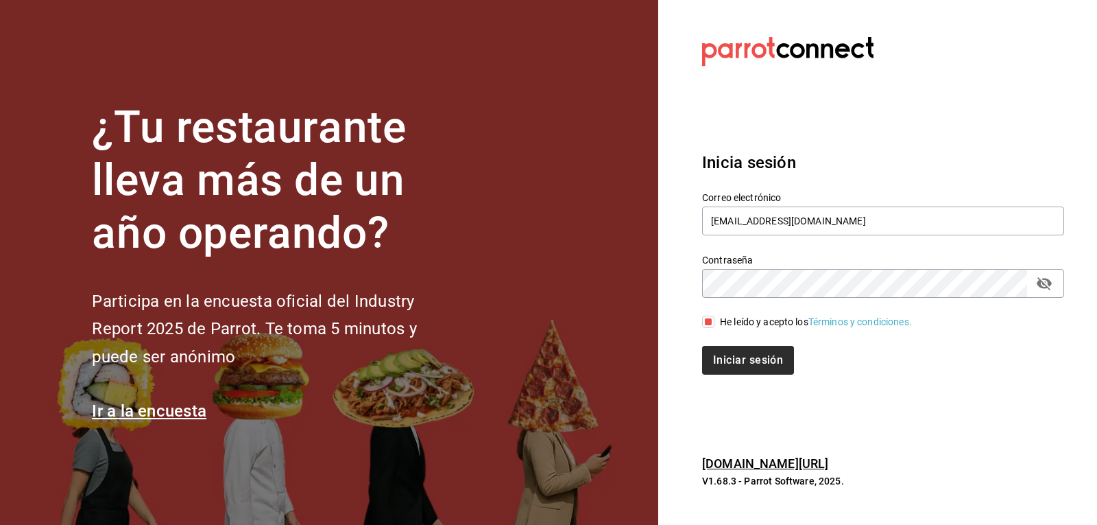  What do you see at coordinates (883, 221) in the screenshot?
I see `input: Ingresa tu correo electrónico` at bounding box center [883, 221].